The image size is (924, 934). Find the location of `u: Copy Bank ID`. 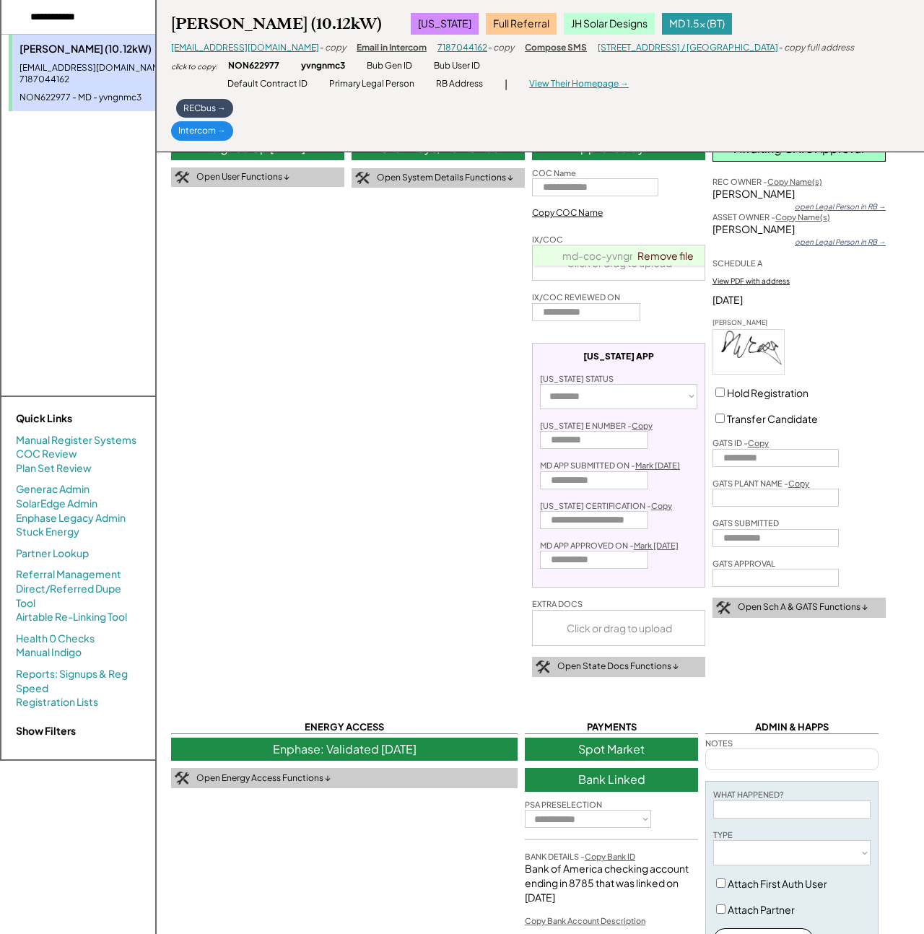

u: Copy Bank ID is located at coordinates (610, 856).